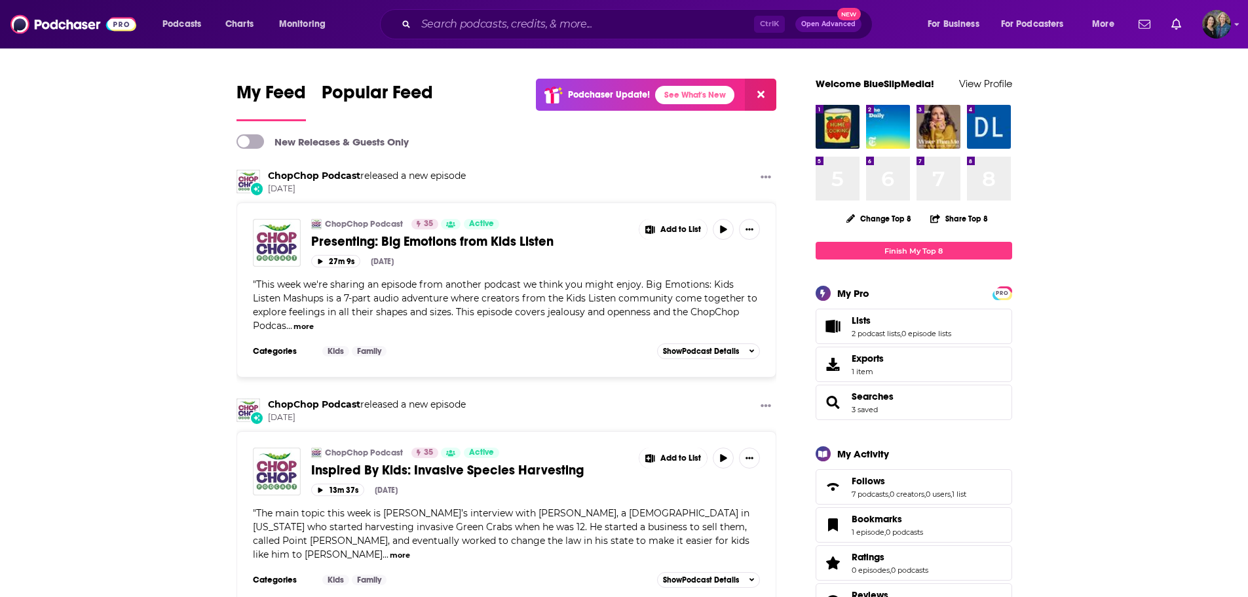  I want to click on div: My Activity, so click(863, 453).